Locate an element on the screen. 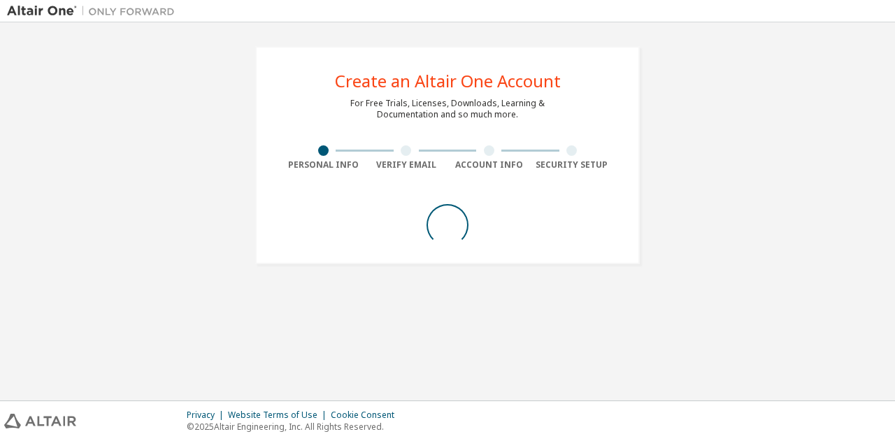 This screenshot has height=441, width=895. div: Create an Altair One Account is located at coordinates (448, 81).